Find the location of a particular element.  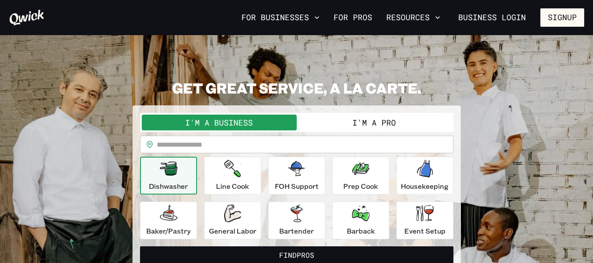

button: General Labor is located at coordinates (233, 220).